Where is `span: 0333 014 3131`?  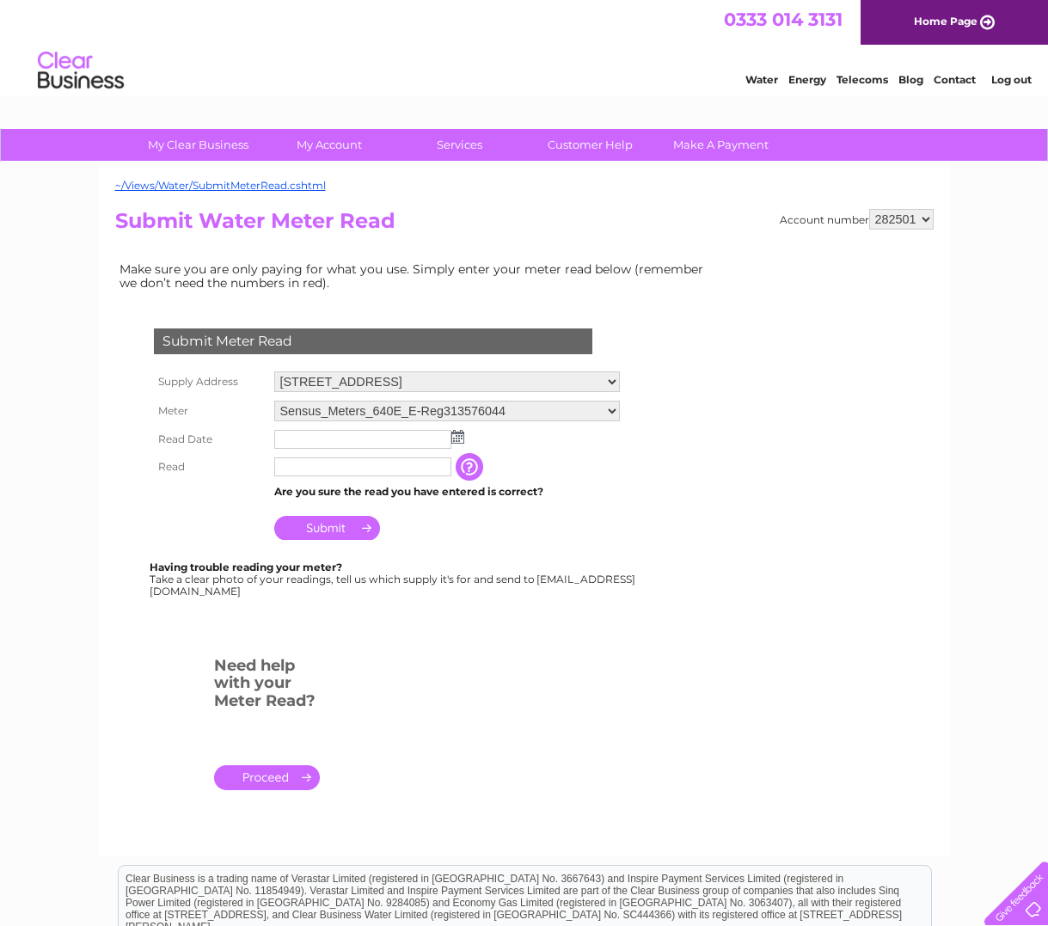 span: 0333 014 3131 is located at coordinates (783, 19).